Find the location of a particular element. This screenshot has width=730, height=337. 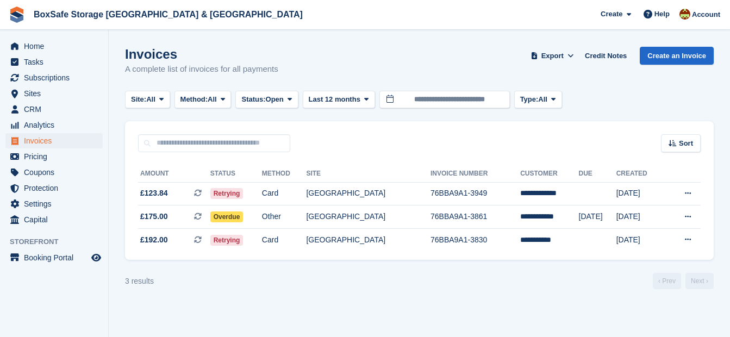

button: Export is located at coordinates (552, 55).